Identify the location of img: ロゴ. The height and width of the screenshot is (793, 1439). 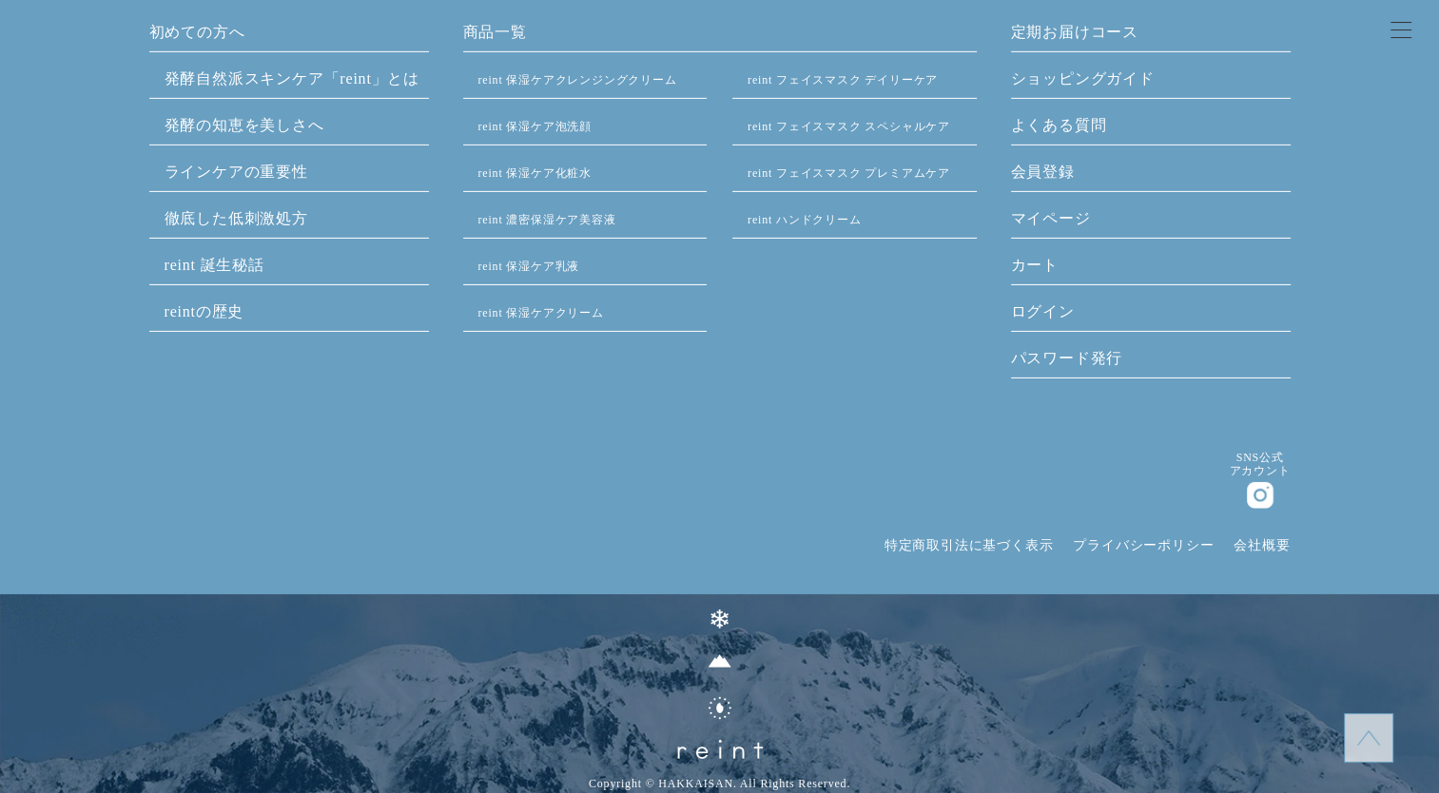
(720, 684).